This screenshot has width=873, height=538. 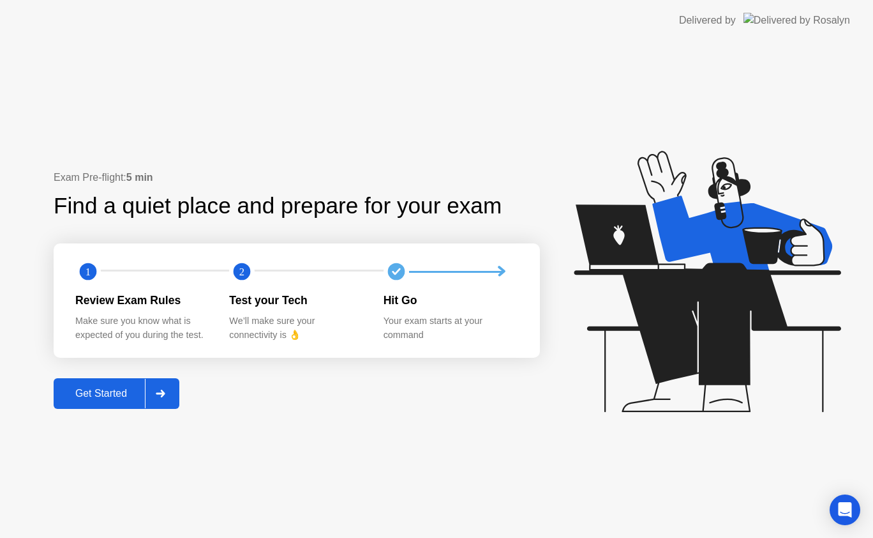 What do you see at coordinates (101, 393) in the screenshot?
I see `div: Get Started` at bounding box center [101, 393].